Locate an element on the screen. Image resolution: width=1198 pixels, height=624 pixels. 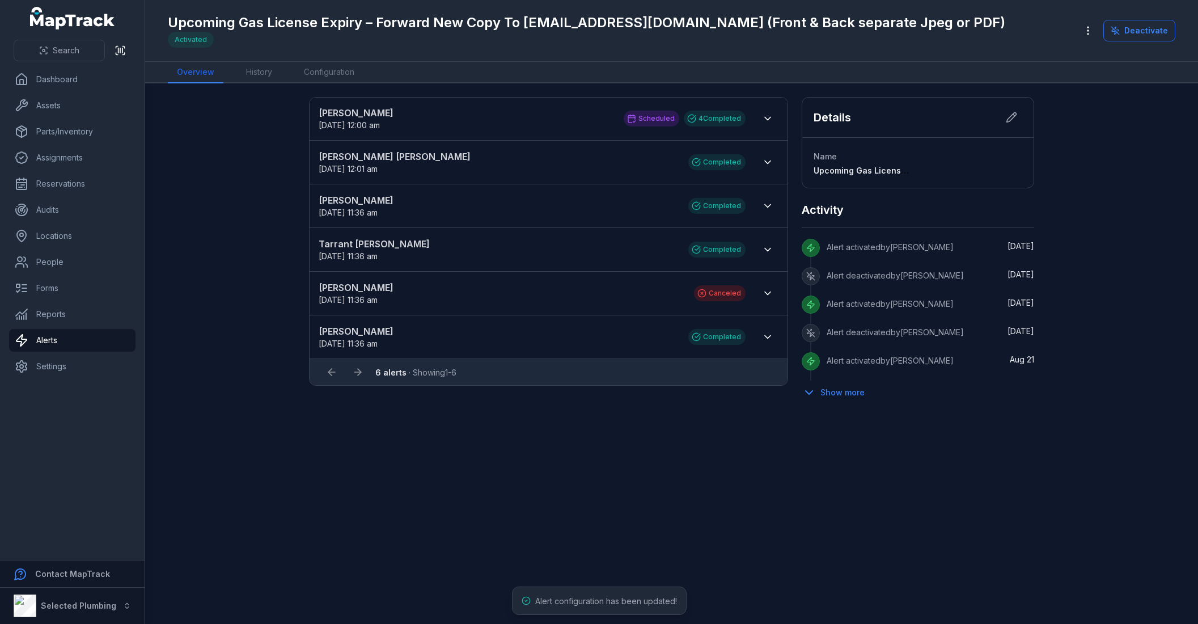
time: 9/15/2025, 12:01:00 AM is located at coordinates (348, 168).